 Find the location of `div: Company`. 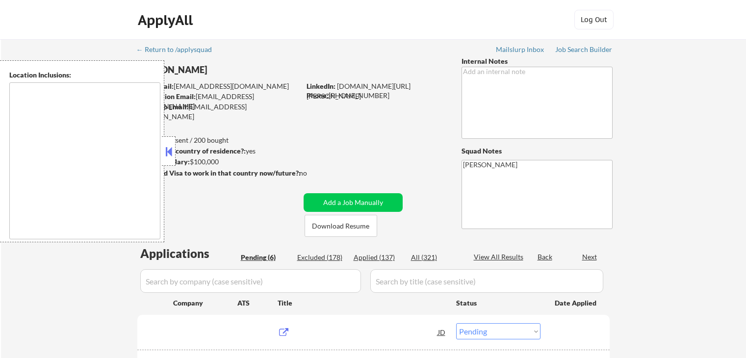

div: Company is located at coordinates (205, 303).